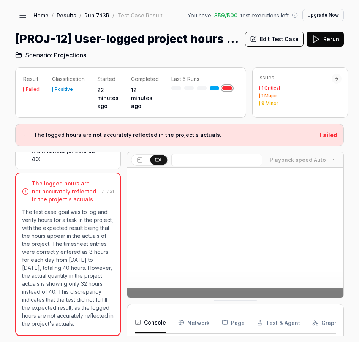 The image size is (359, 342). Describe the element at coordinates (51, 55) in the screenshot. I see `a: Scenario:Projections` at that location.